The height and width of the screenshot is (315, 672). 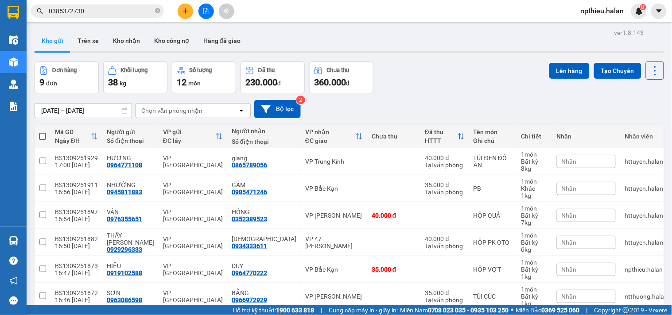 I want to click on button: Tạo Chuyến, so click(x=617, y=71).